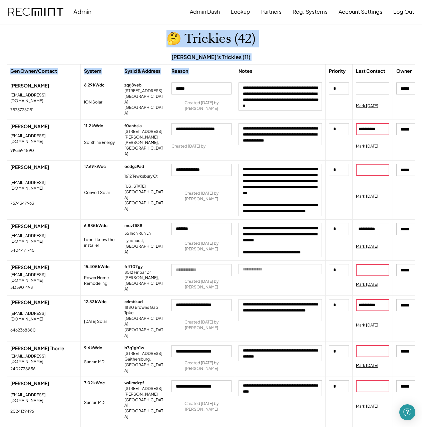 Image resolution: width=422 pixels, height=427 pixels. Describe the element at coordinates (93, 126) in the screenshot. I see `div: 11.2 kWdc` at that location.